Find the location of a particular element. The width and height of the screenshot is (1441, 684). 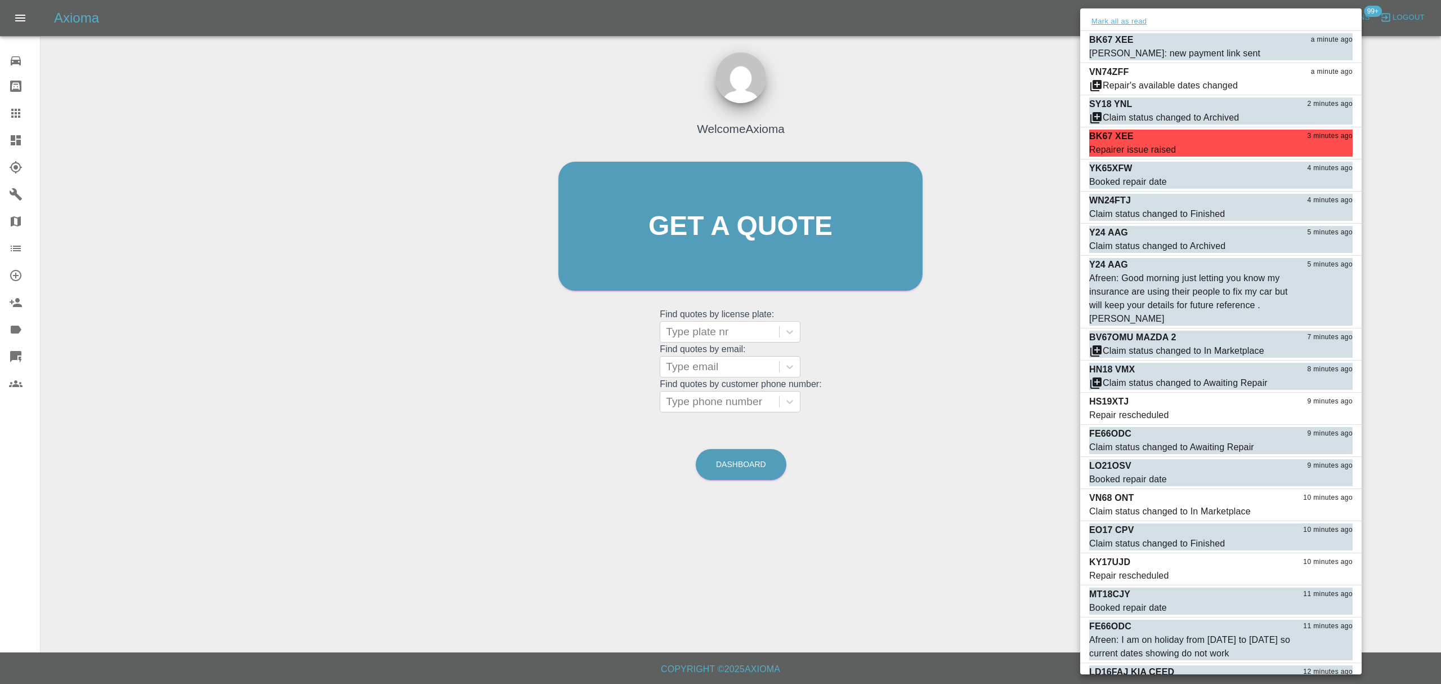

div: Repair's available dates changed is located at coordinates (1171, 86).